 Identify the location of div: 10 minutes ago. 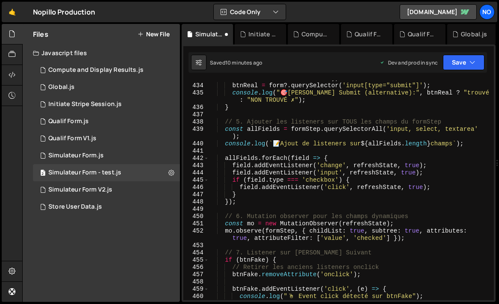
(244, 63).